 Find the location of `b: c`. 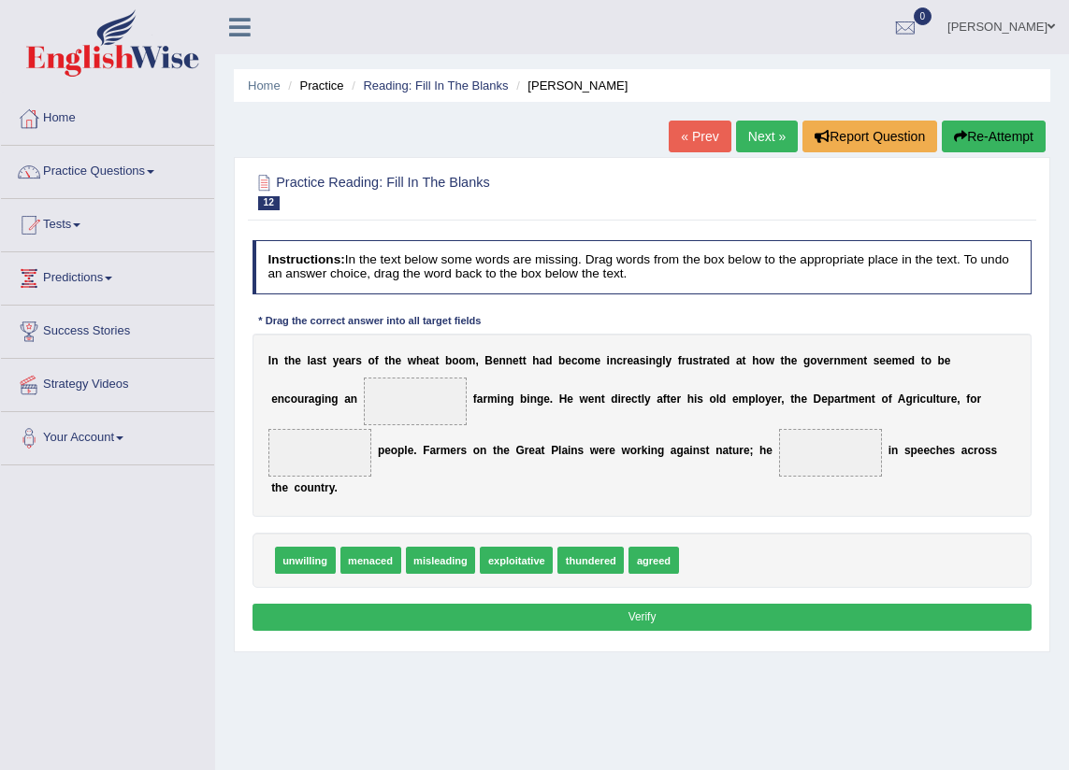

b: c is located at coordinates (932, 451).